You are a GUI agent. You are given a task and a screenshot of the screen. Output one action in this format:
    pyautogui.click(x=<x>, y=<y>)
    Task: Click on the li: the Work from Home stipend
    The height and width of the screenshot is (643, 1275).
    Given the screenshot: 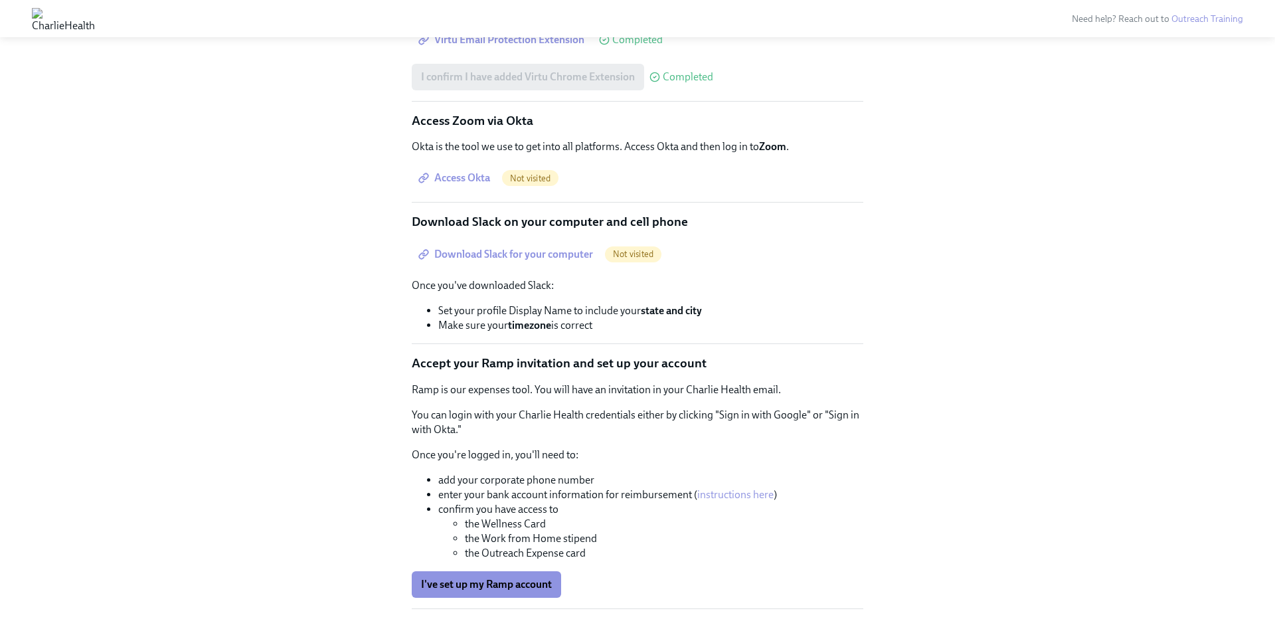 What is the action you would take?
    pyautogui.click(x=664, y=538)
    